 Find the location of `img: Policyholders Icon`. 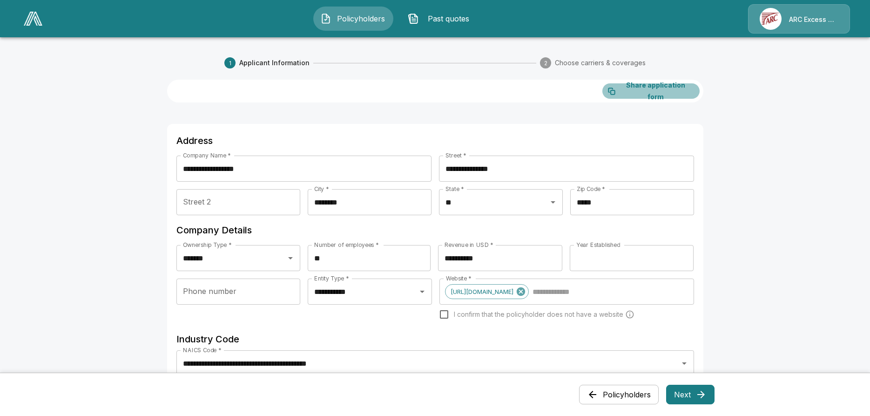

img: Policyholders Icon is located at coordinates (326, 19).